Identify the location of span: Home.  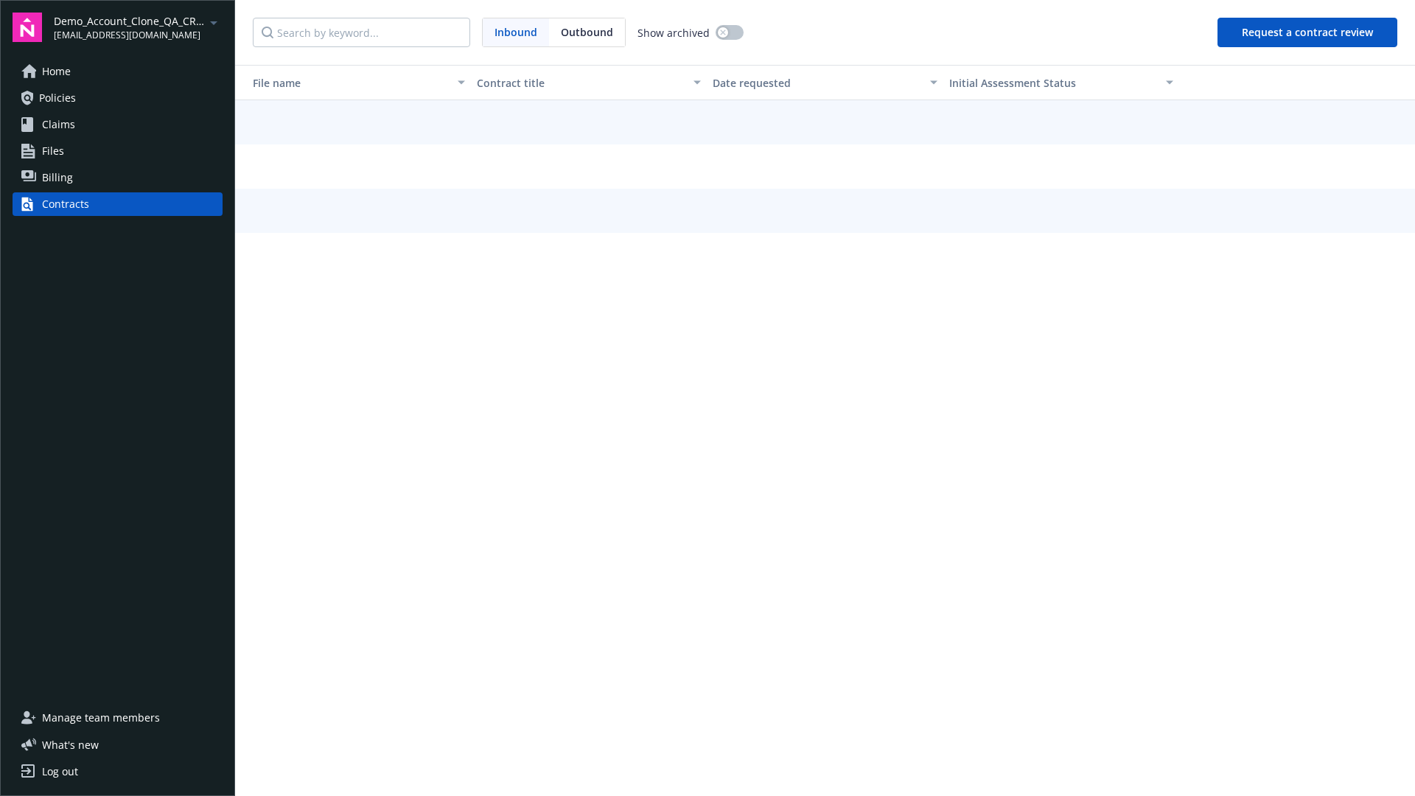
(56, 71).